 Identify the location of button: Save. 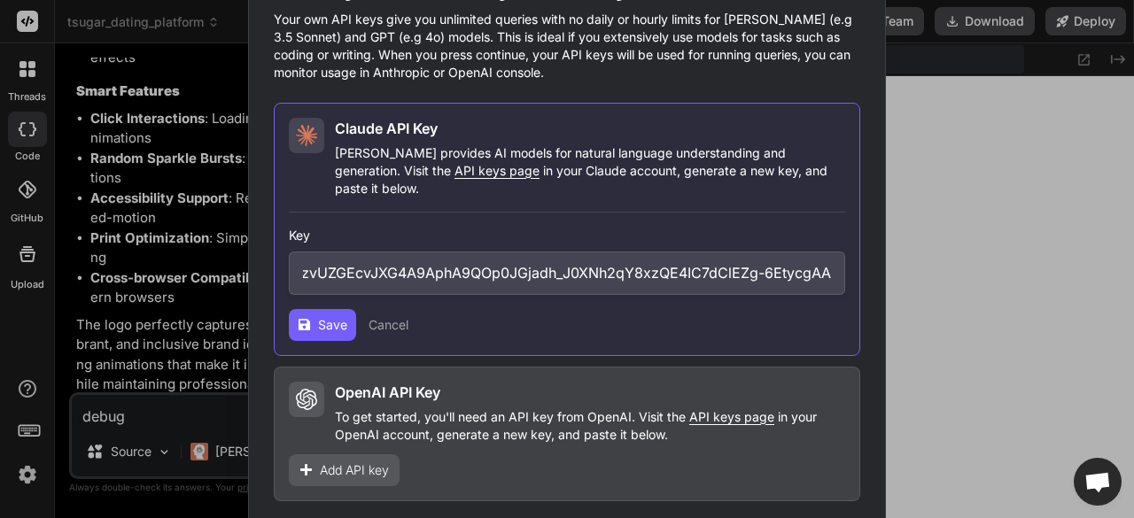
(323, 325).